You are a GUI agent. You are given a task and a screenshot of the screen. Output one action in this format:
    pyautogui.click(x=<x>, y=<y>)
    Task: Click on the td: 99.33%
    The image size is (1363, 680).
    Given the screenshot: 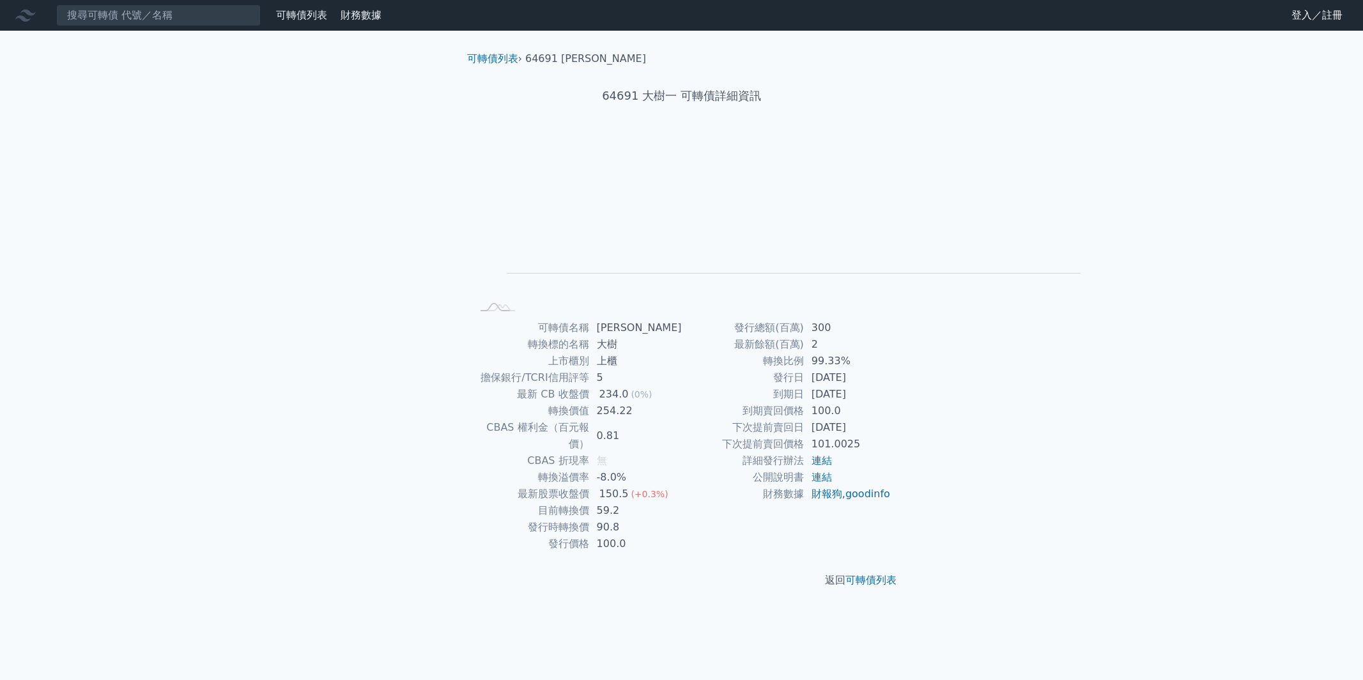 What is the action you would take?
    pyautogui.click(x=847, y=361)
    